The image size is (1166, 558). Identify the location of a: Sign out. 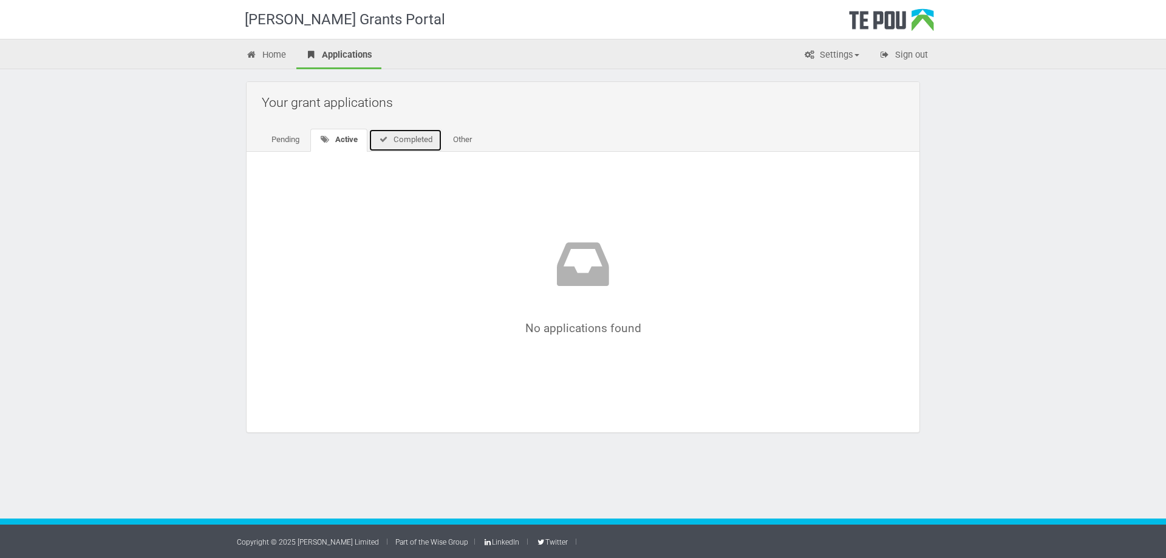
(903, 56).